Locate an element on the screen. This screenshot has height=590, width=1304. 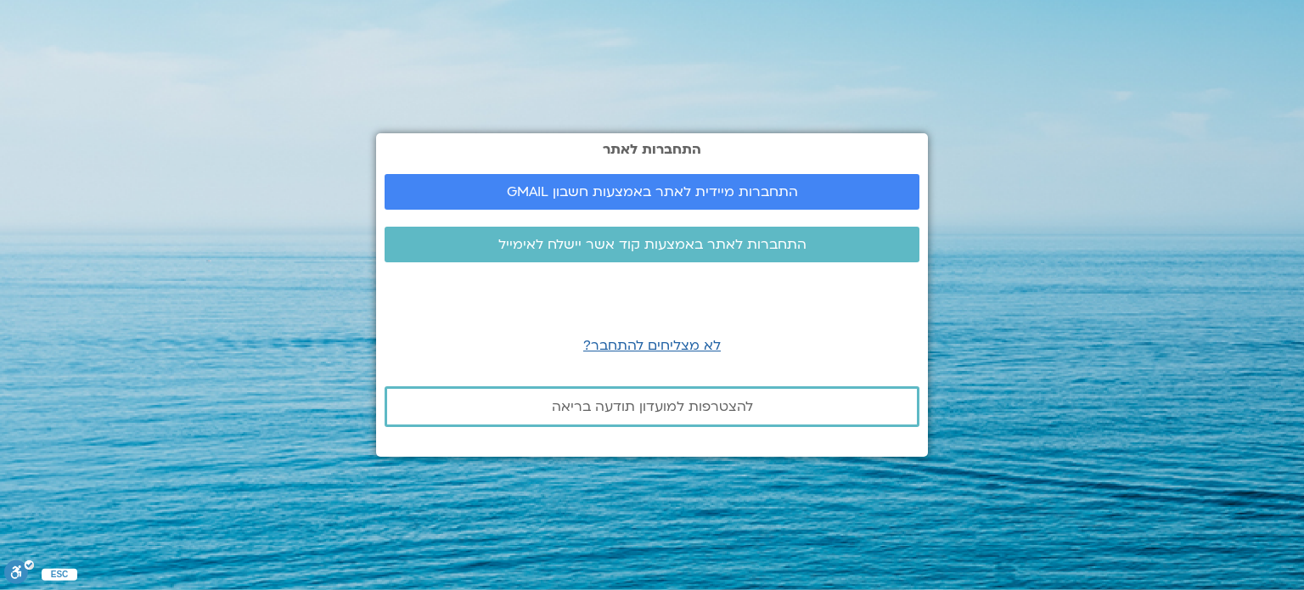
h2: התחברות לאתר is located at coordinates (652, 149).